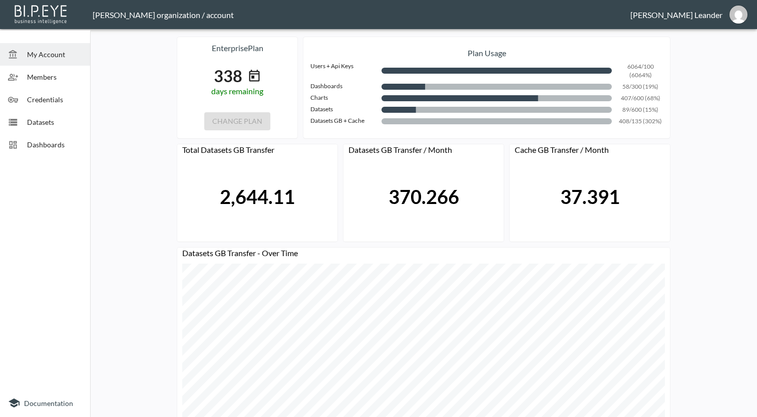 This screenshot has width=757, height=417. I want to click on div: 89/600 (15%), so click(487, 111).